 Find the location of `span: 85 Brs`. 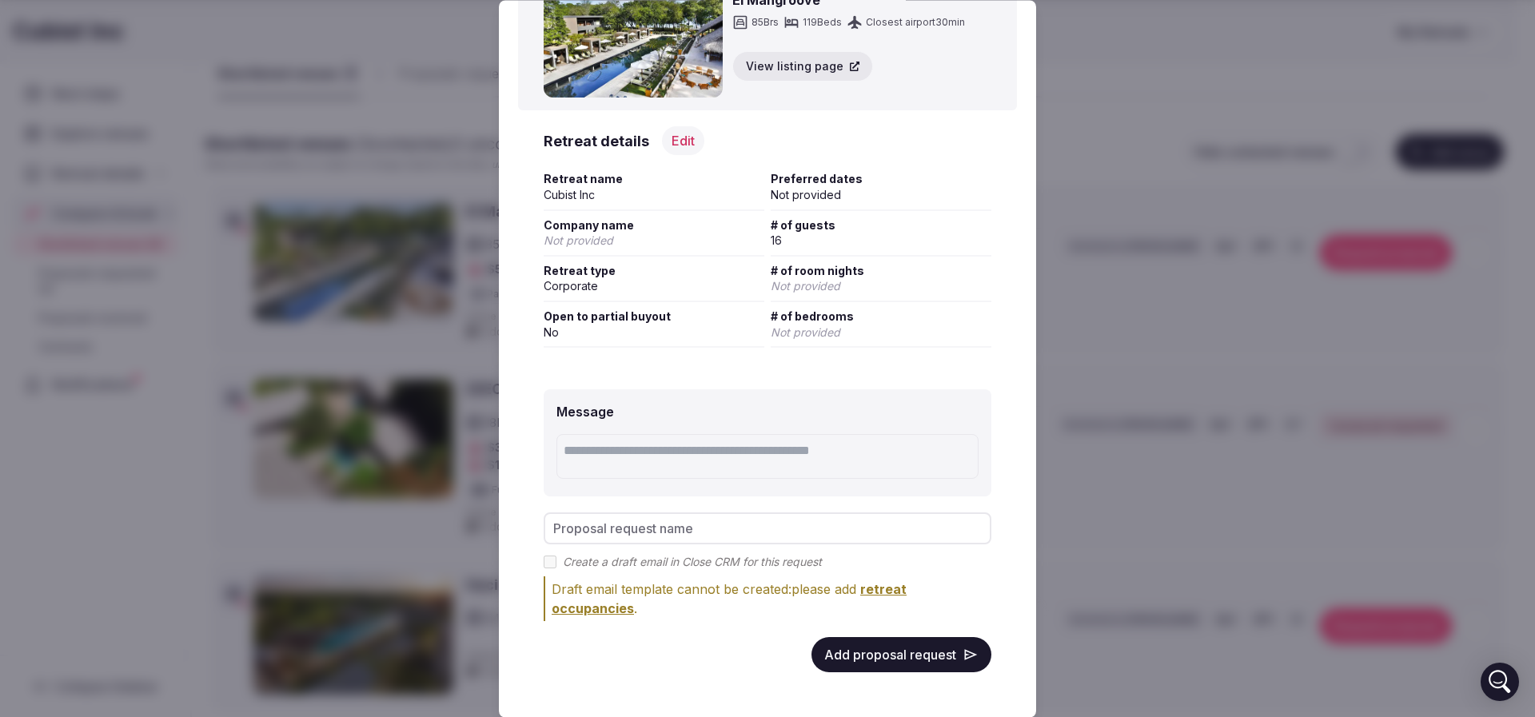

span: 85 Brs is located at coordinates (765, 22).